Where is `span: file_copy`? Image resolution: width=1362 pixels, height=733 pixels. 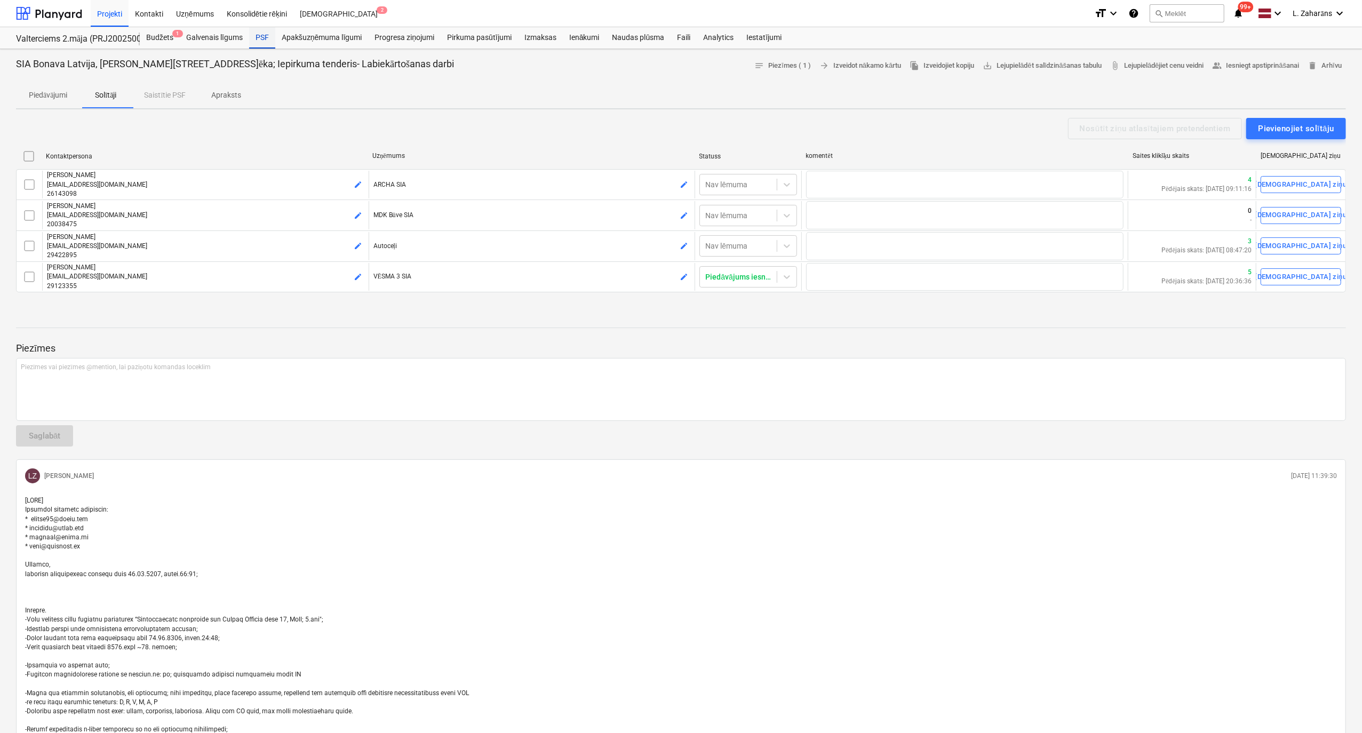 span: file_copy is located at coordinates (914, 66).